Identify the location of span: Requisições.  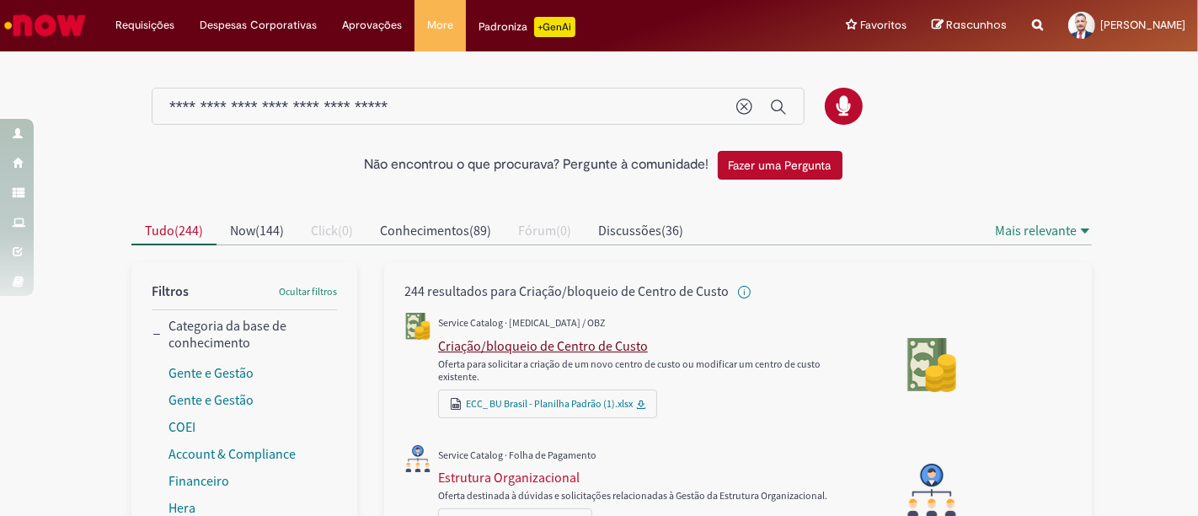
(145, 25).